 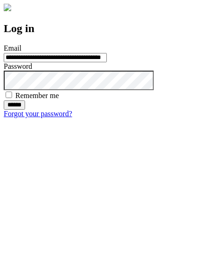 I want to click on h2: Log in, so click(x=105, y=28).